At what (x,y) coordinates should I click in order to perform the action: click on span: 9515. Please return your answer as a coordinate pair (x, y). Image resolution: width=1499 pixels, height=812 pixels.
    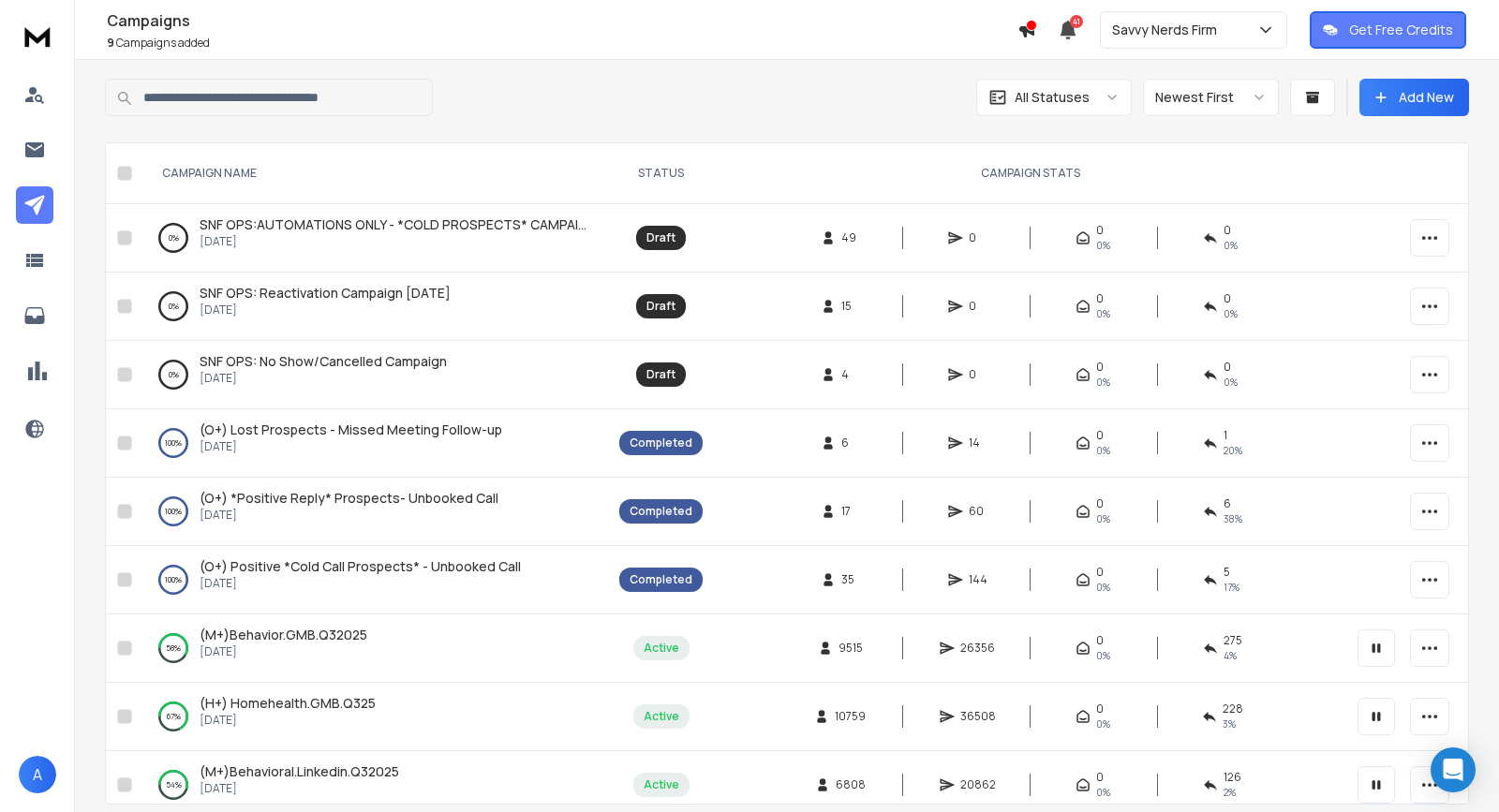
    Looking at the image, I should click on (850, 647).